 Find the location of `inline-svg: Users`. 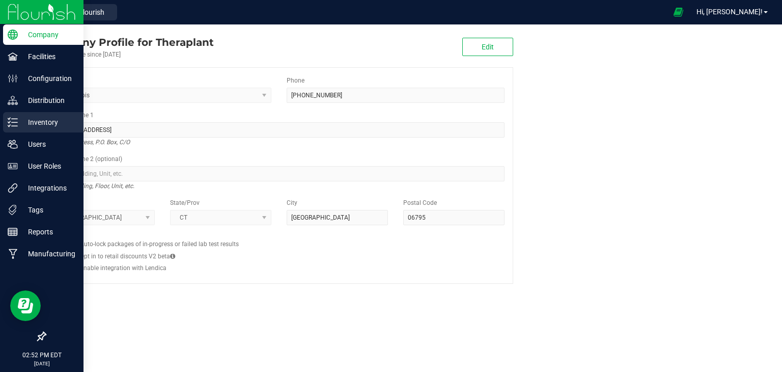

inline-svg: Users is located at coordinates (13, 144).